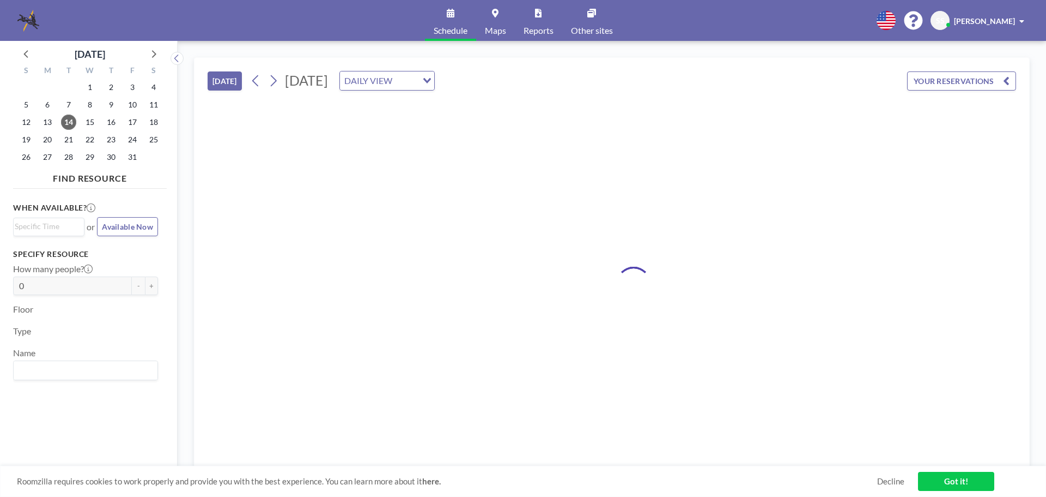 Image resolution: width=1046 pixels, height=497 pixels. What do you see at coordinates (111, 122) in the screenshot?
I see `span: Thursday, October 16, 2025` at bounding box center [111, 122].